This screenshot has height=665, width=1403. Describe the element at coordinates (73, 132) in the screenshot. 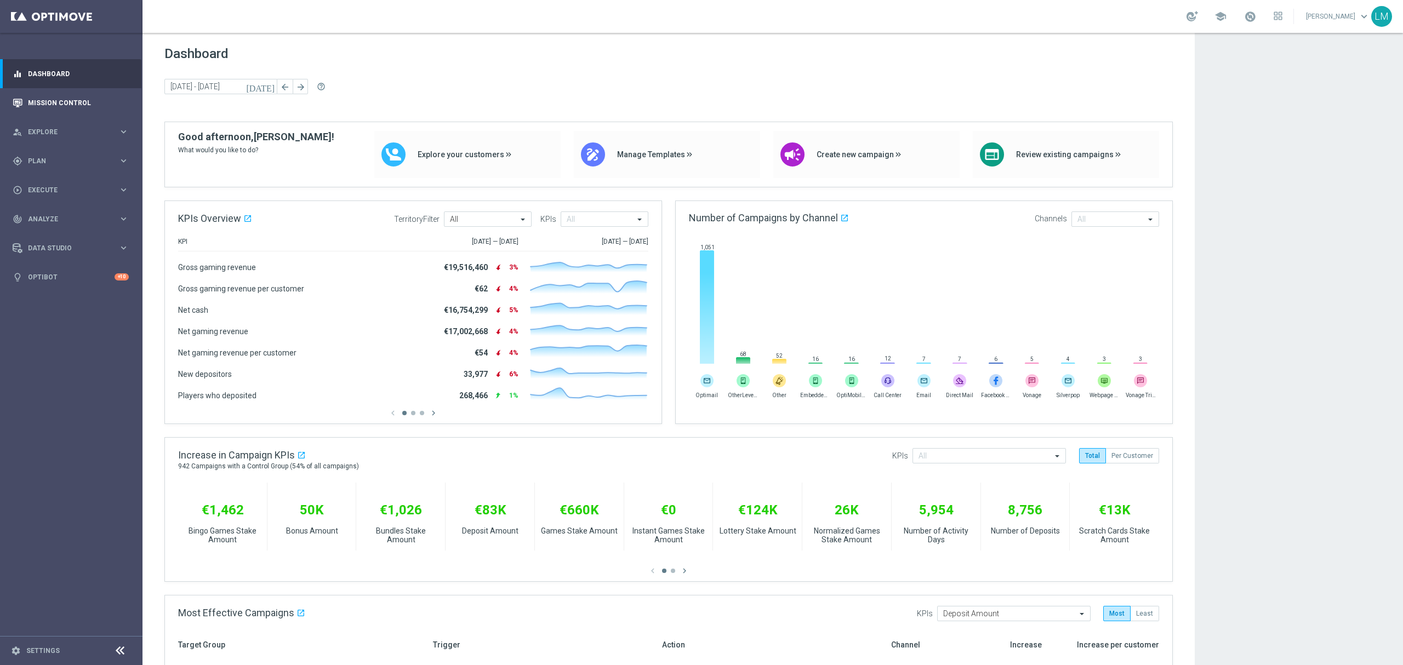

I see `span: Explore` at that location.